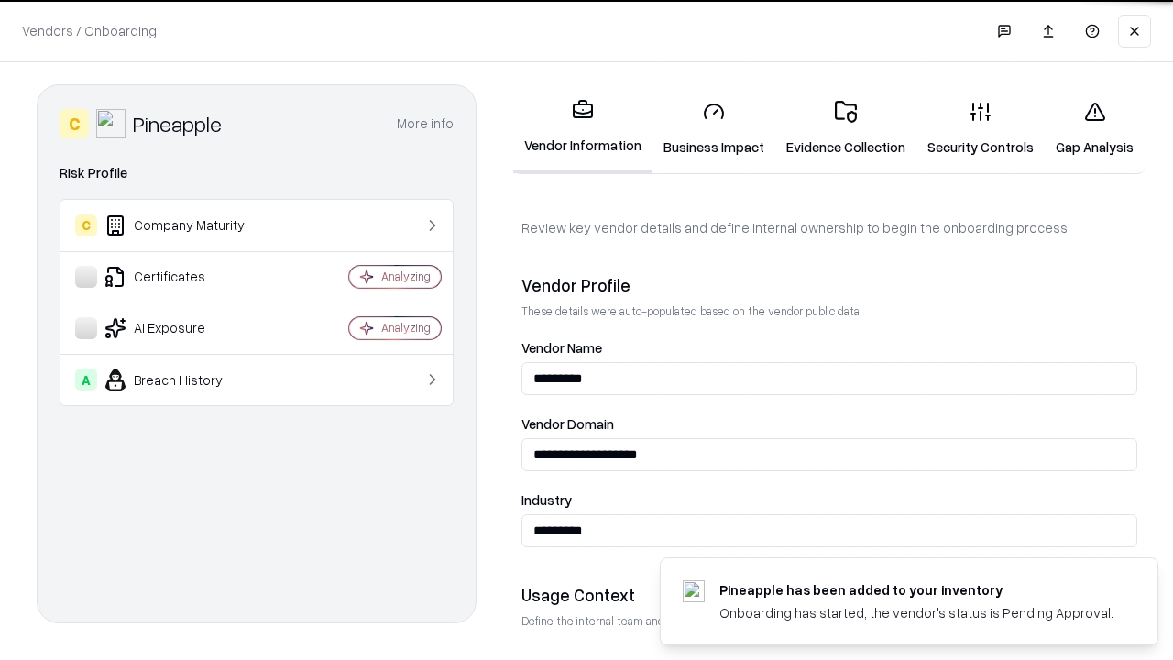 The width and height of the screenshot is (1173, 660). Describe the element at coordinates (89, 30) in the screenshot. I see `p: Vendors / Onboarding` at that location.